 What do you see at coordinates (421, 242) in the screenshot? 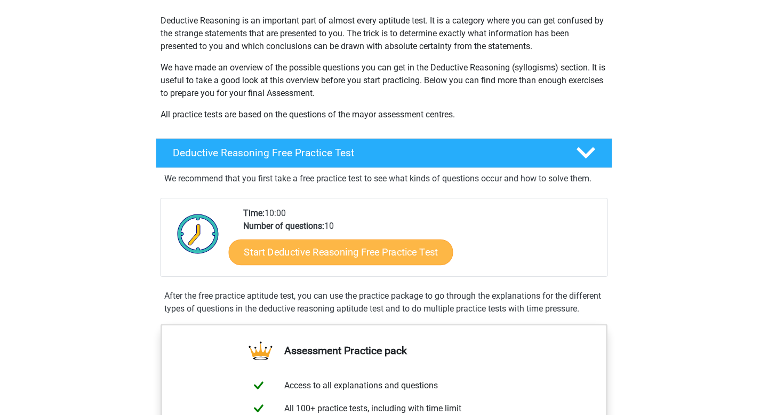
I see `div: 10:00 10` at bounding box center [421, 242].